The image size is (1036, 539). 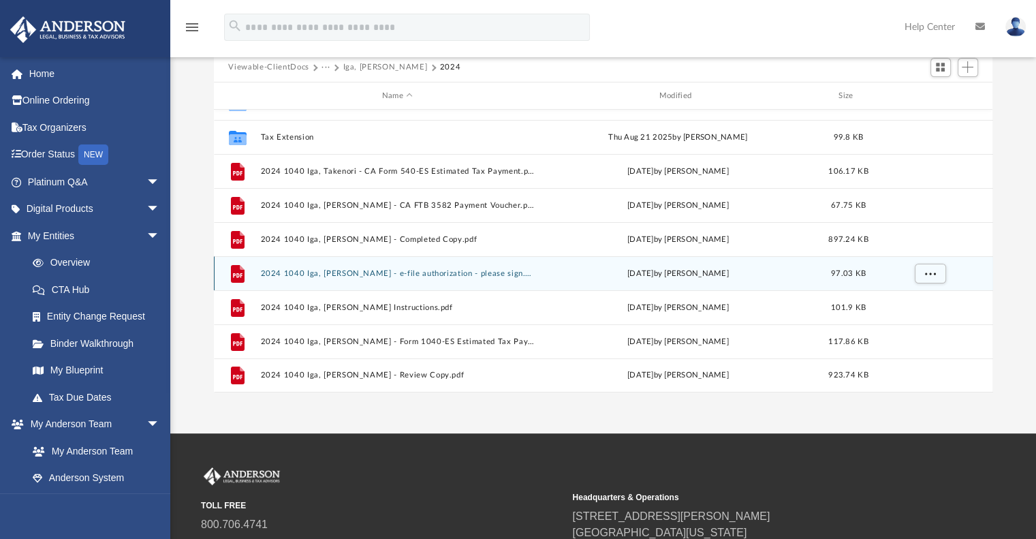 I want to click on span: 106.17 KB, so click(x=848, y=171).